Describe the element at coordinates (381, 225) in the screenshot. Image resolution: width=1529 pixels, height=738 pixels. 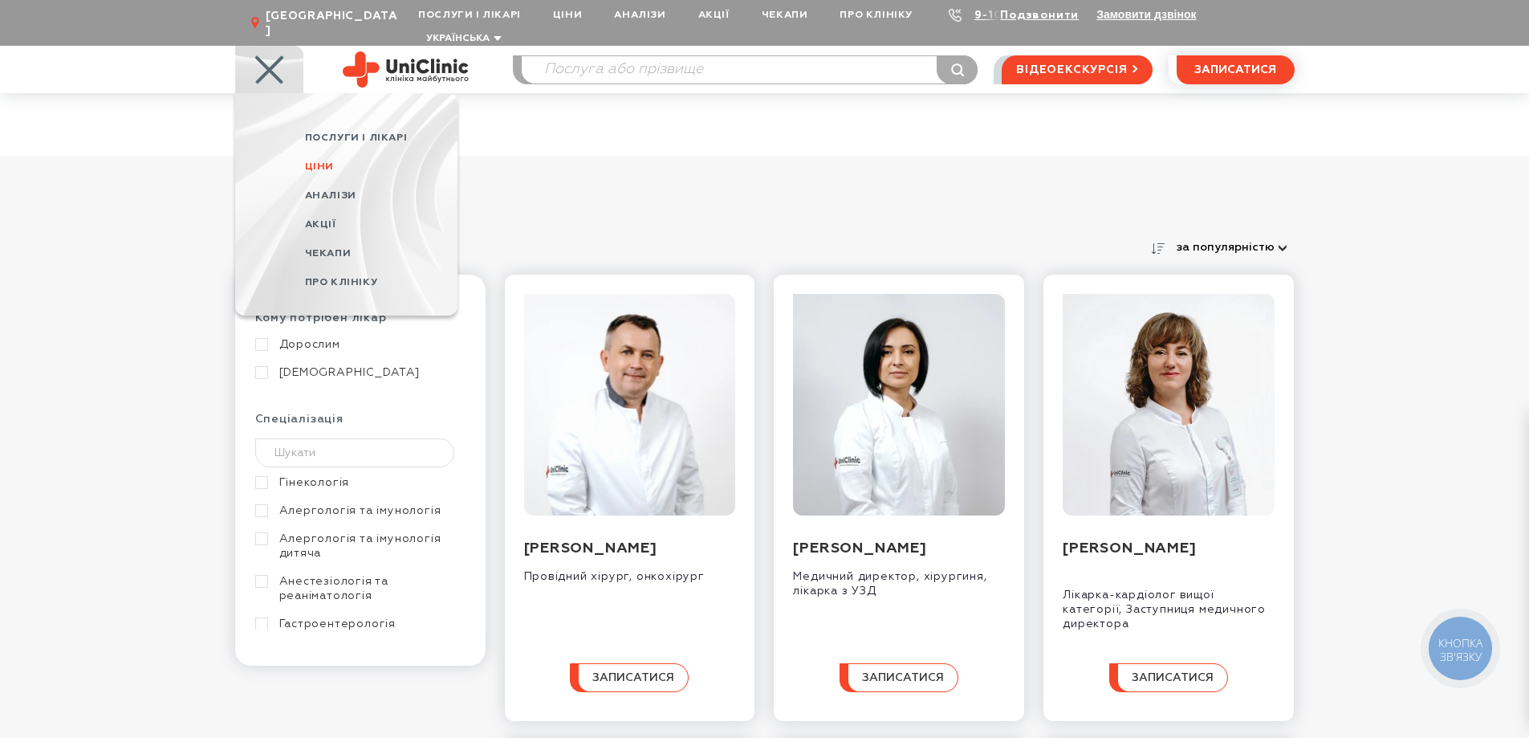
I see `a: Акції` at that location.